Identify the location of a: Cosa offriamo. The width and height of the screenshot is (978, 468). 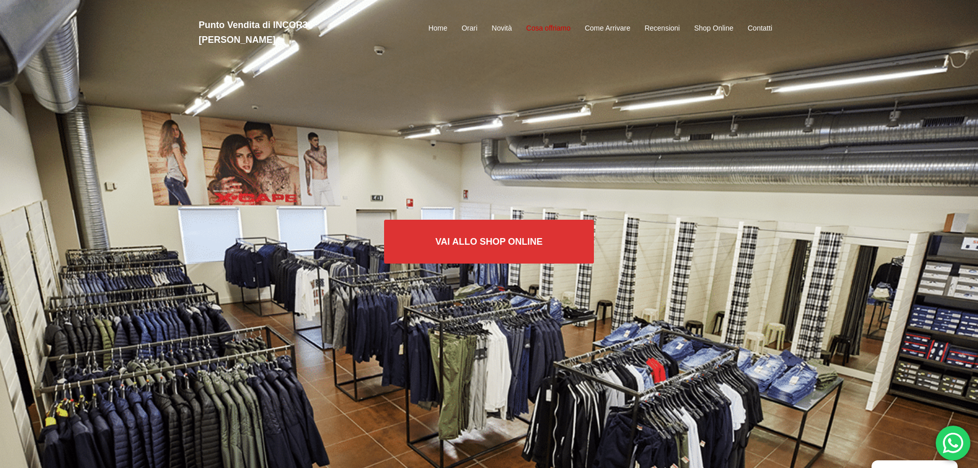
(548, 29).